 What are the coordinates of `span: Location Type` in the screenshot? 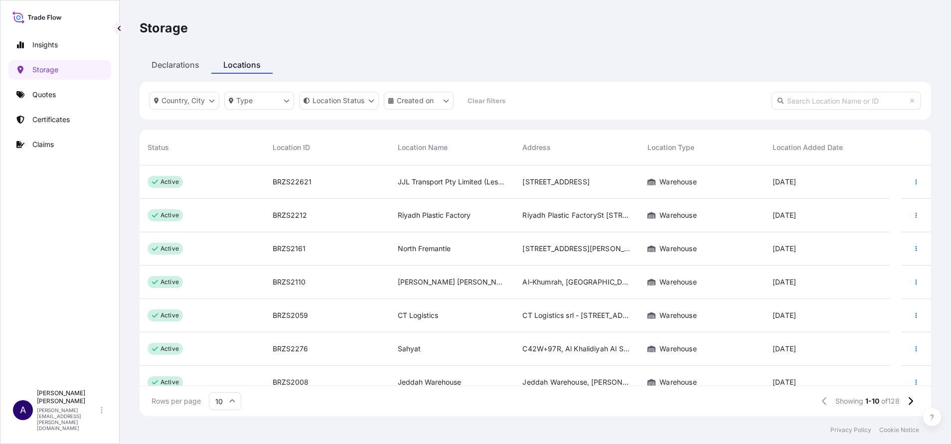 It's located at (671, 147).